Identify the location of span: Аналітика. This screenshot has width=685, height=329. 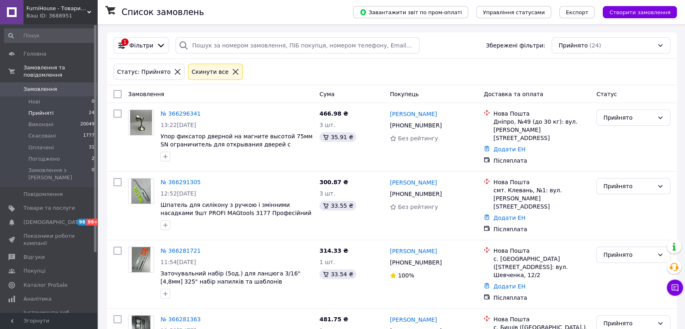
(37, 299).